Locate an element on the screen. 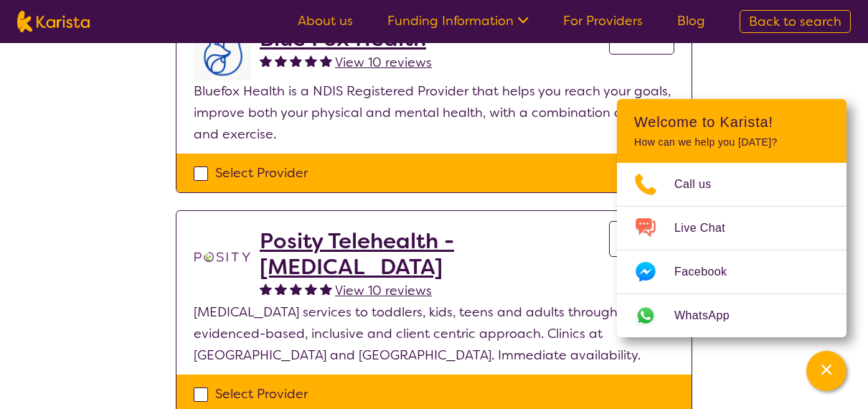 The width and height of the screenshot is (868, 409). span: Live Chat is located at coordinates (708, 228).